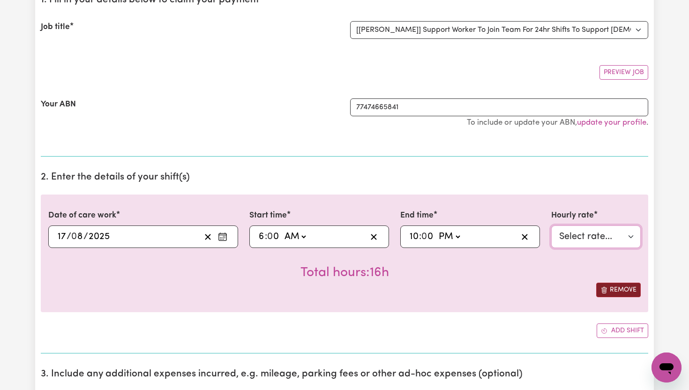  Describe the element at coordinates (344, 177) in the screenshot. I see `h2: 2. Enter the details of your shift(s)` at that location.